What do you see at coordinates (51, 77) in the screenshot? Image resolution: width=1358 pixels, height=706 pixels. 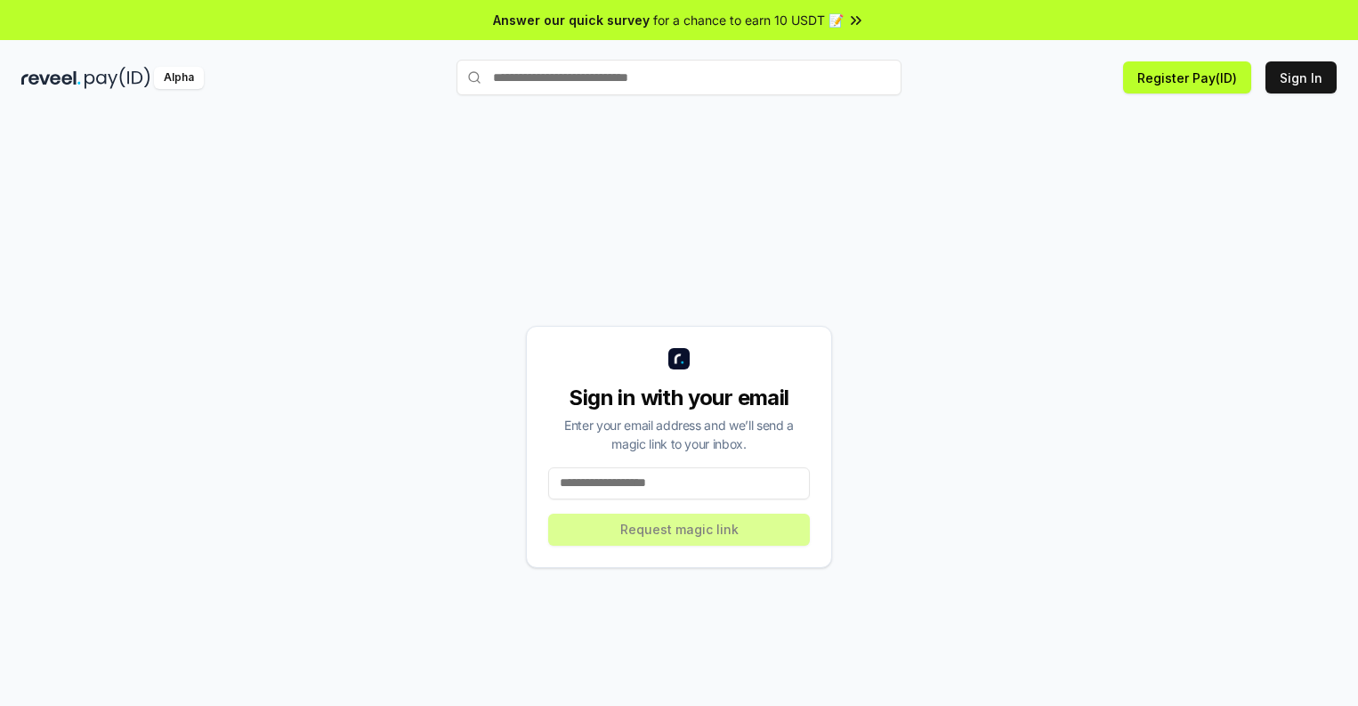 I see `img: reveel_dark` at bounding box center [51, 77].